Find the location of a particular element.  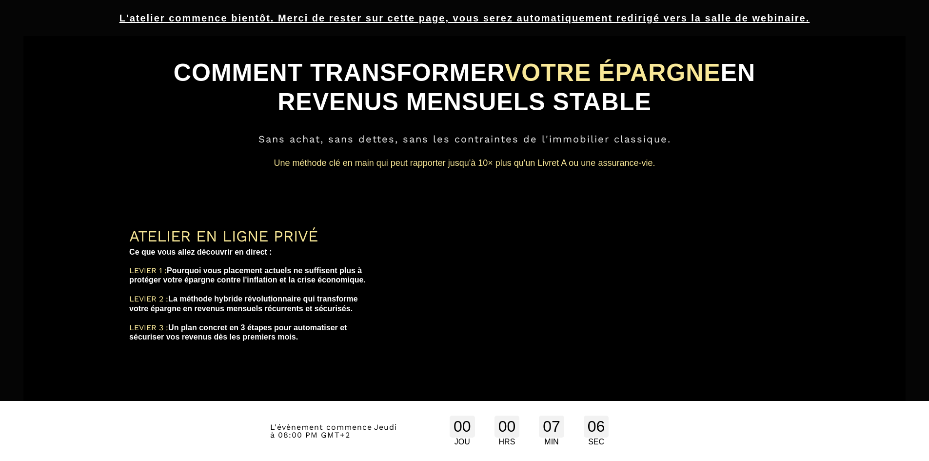

div: ATELIER EN LIGNE PRIVÉ is located at coordinates (249, 236).